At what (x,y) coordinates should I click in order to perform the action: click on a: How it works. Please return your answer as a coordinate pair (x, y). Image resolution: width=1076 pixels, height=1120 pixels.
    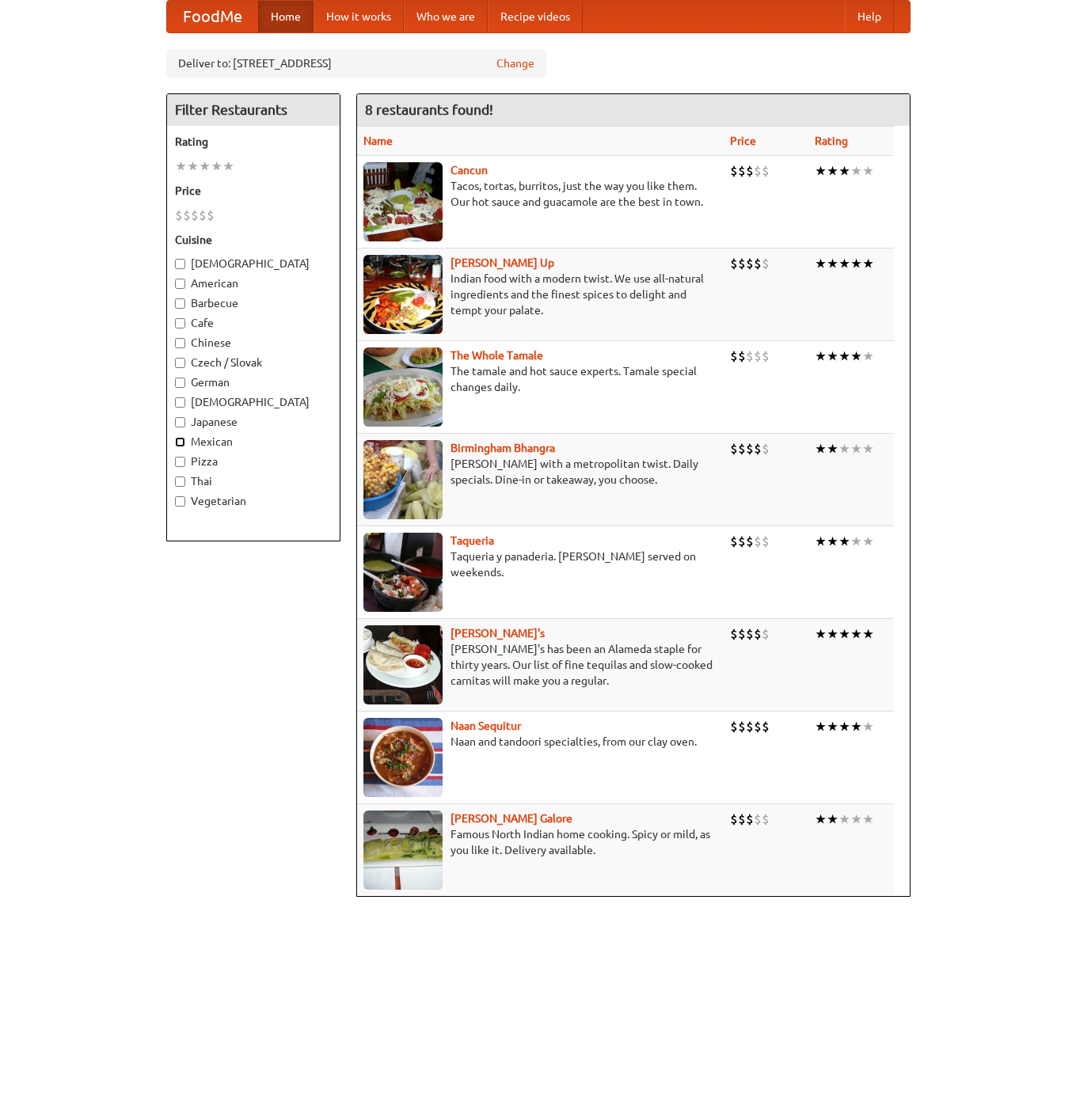
    Looking at the image, I should click on (358, 17).